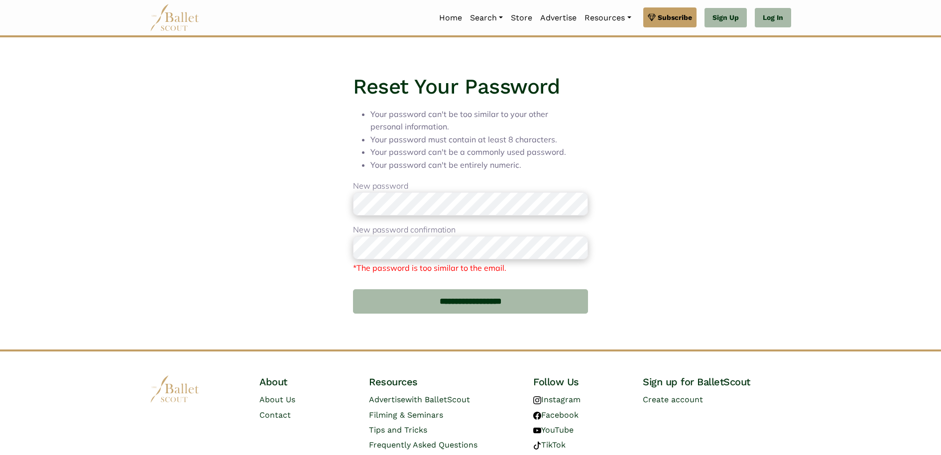 Image resolution: width=941 pixels, height=455 pixels. I want to click on a: Instagram, so click(557, 399).